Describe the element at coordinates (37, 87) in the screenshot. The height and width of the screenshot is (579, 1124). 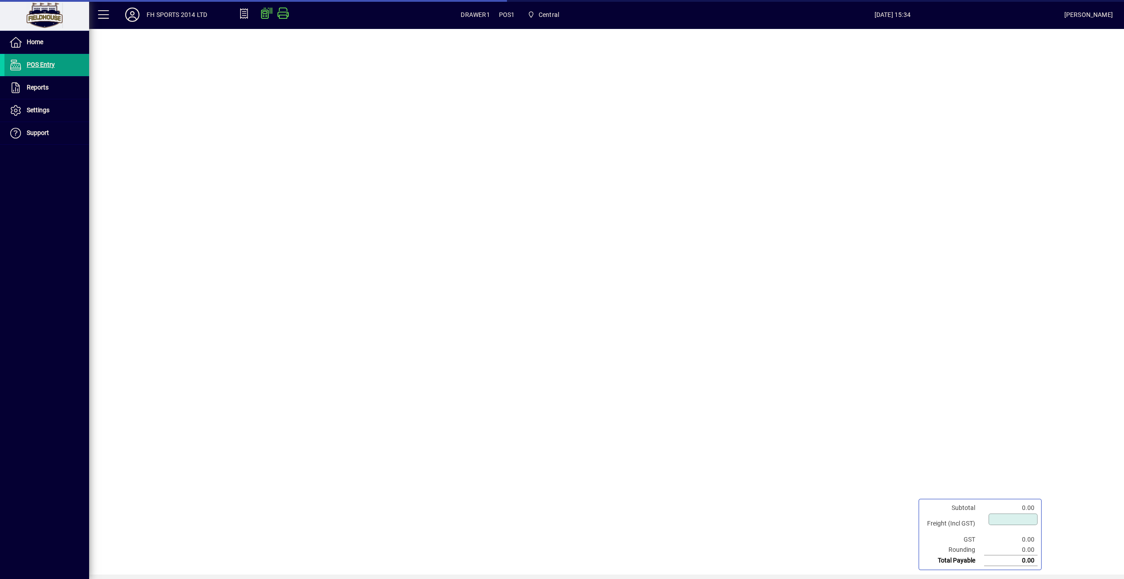
I see `span: Reports` at that location.